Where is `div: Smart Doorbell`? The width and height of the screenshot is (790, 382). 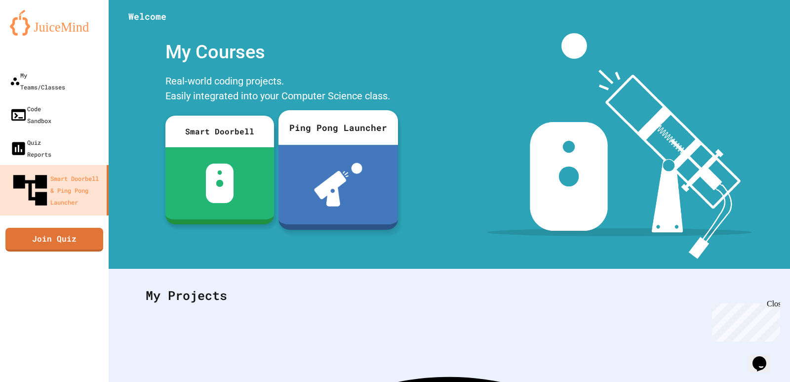
div: Smart Doorbell is located at coordinates (220, 131).